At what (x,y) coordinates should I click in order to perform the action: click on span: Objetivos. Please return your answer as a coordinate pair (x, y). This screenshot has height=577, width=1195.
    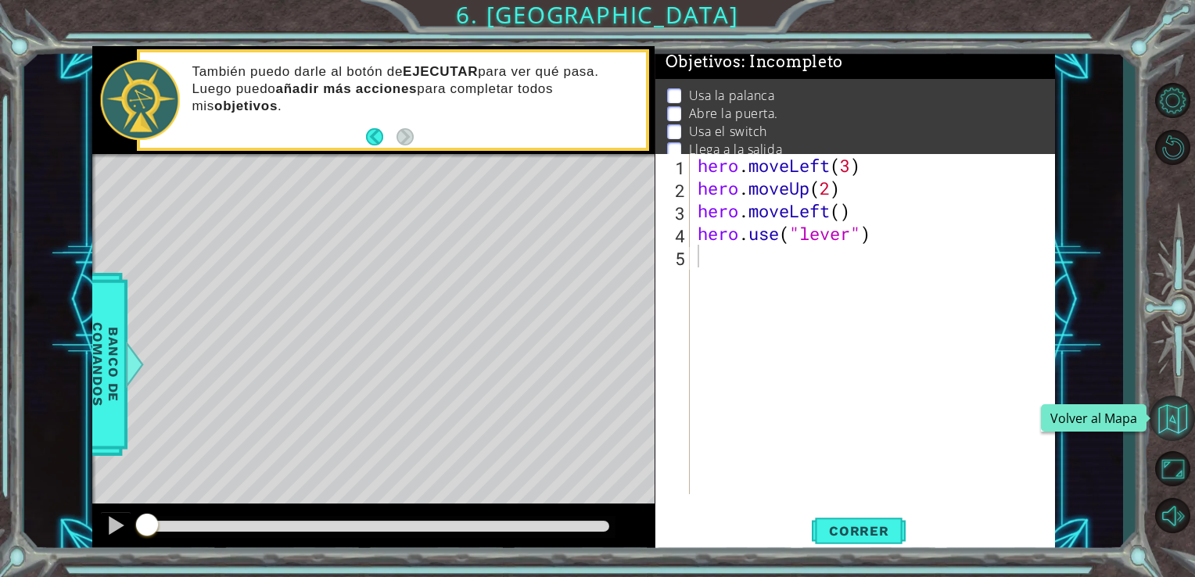
    Looking at the image, I should click on (755, 62).